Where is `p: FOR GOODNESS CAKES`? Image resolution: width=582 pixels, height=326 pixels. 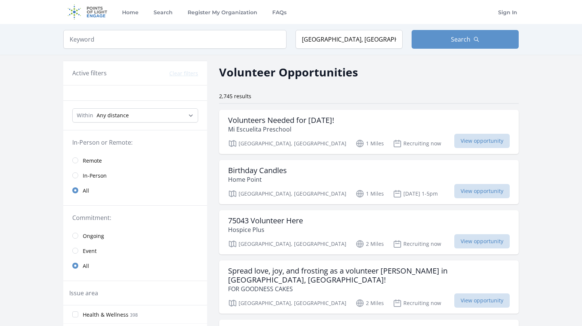
p: FOR GOODNESS CAKES is located at coordinates (369, 289).